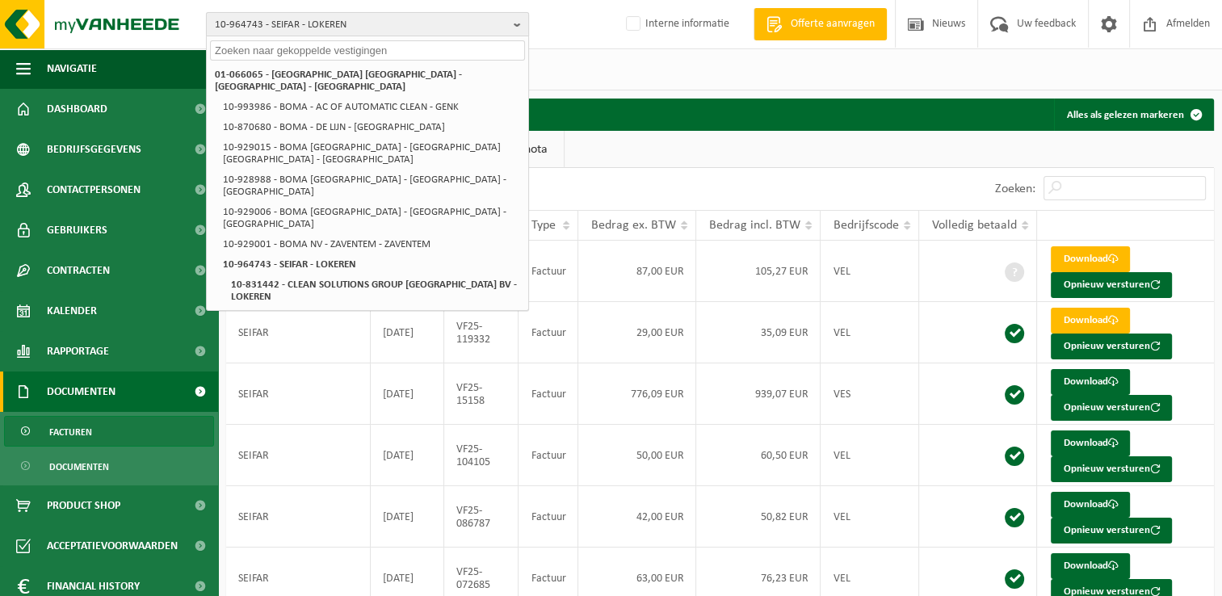 The height and width of the screenshot is (596, 1222). I want to click on a: Documenten, so click(109, 466).